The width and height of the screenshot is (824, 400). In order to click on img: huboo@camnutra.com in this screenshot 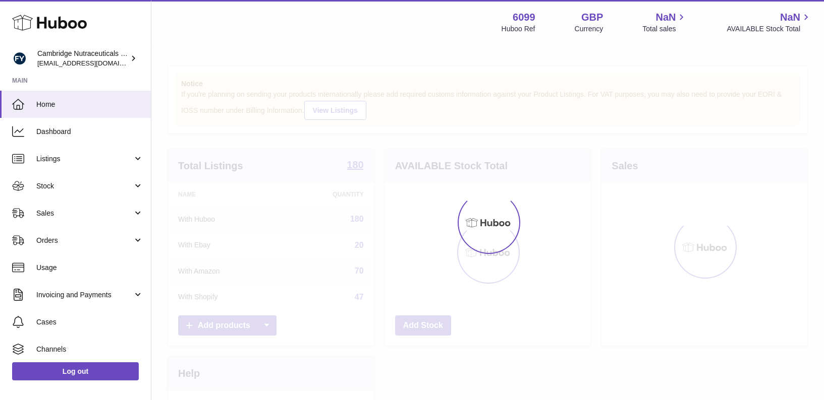, I will do `click(20, 59)`.